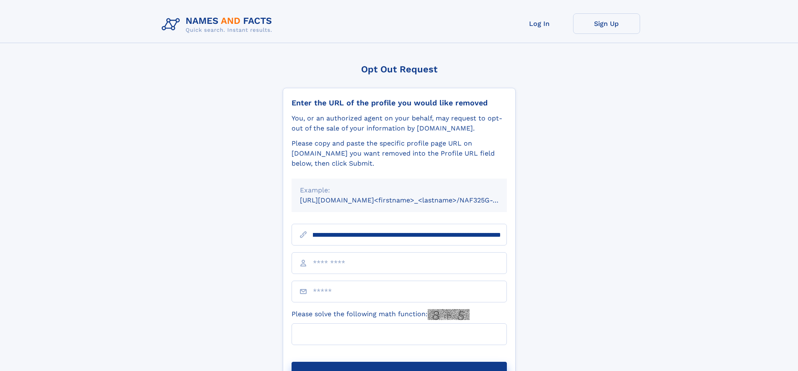 This screenshot has height=371, width=798. Describe the element at coordinates (606, 23) in the screenshot. I see `a: Sign Up` at that location.